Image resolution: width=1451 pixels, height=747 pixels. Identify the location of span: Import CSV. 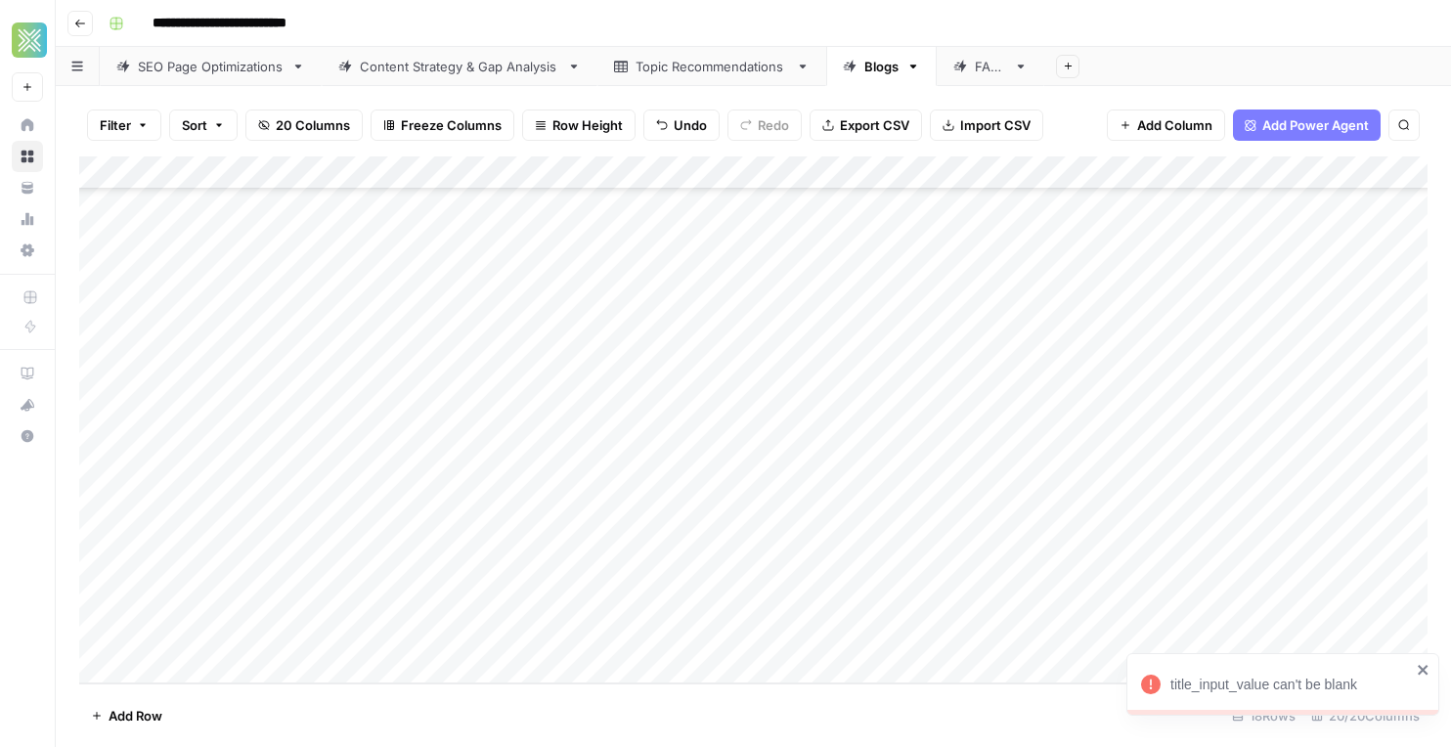
(995, 125).